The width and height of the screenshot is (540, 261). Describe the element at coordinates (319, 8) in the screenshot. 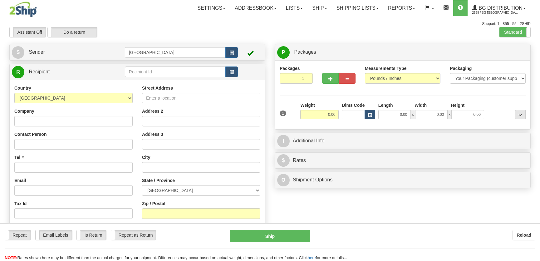

I see `a: Ship` at that location.